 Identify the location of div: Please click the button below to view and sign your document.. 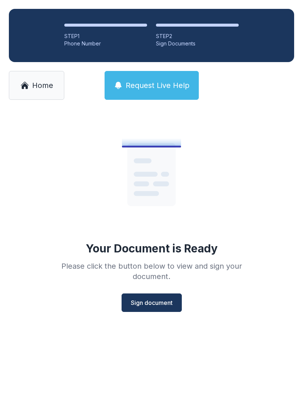
(152, 271).